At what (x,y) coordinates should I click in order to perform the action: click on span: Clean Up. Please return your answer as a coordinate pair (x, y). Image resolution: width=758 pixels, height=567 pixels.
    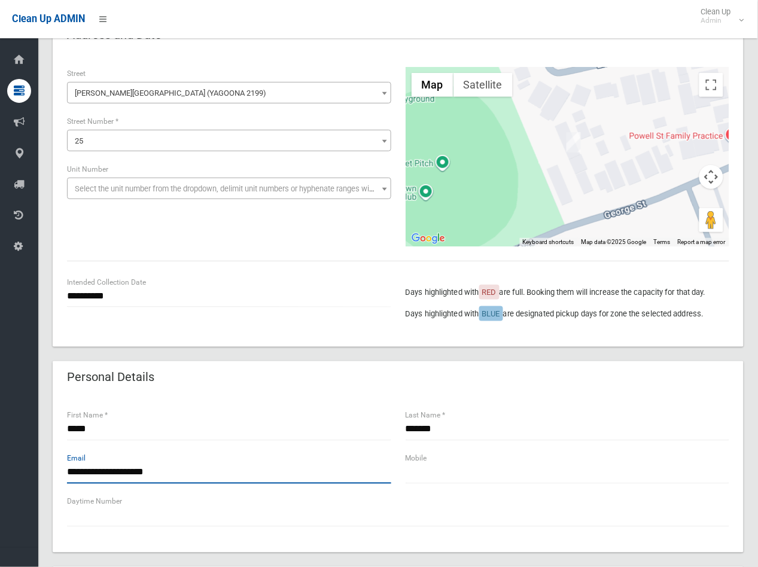
    Looking at the image, I should click on (719, 16).